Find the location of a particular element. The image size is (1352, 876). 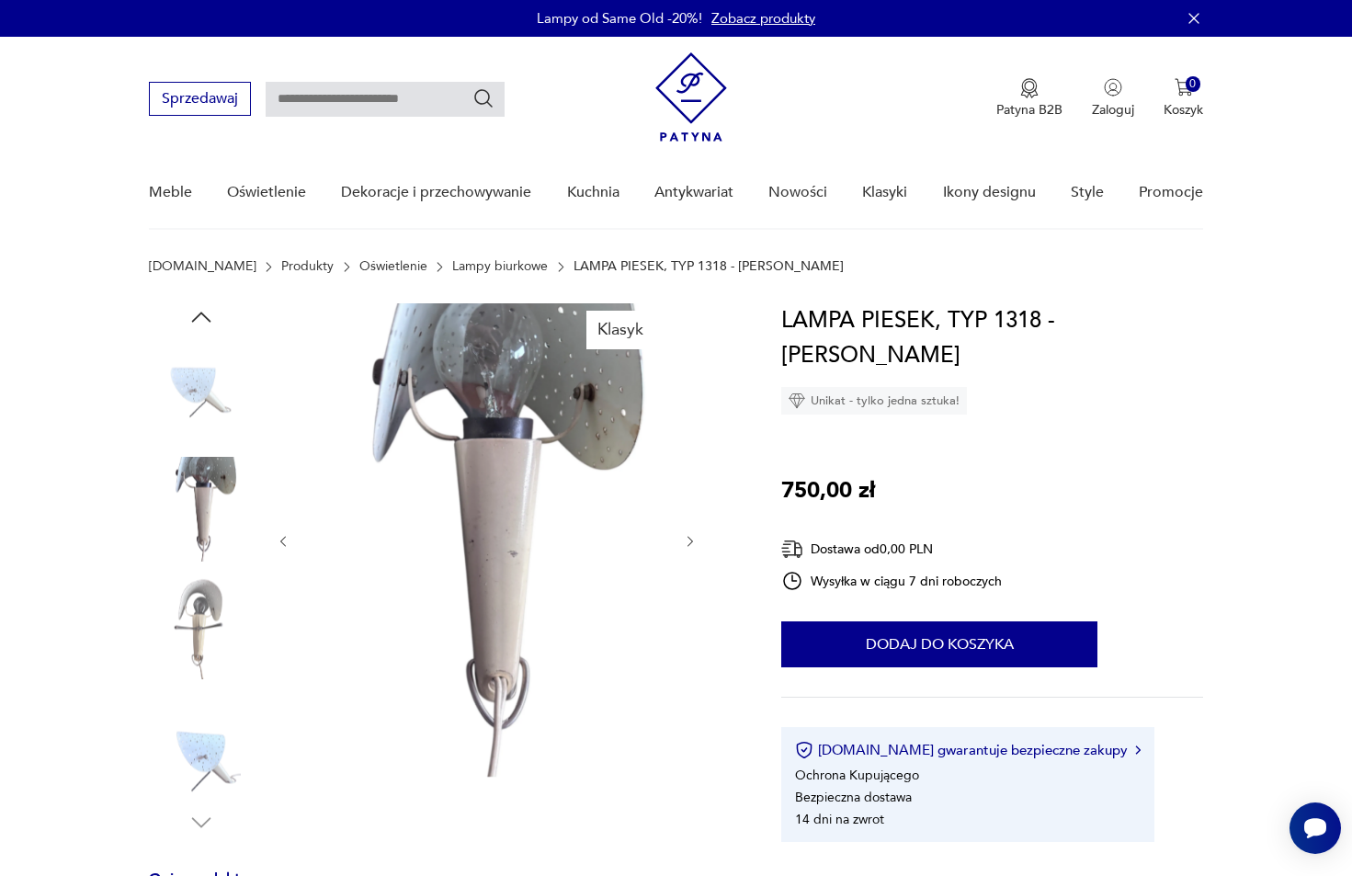

a: Promocje is located at coordinates (1171, 192).